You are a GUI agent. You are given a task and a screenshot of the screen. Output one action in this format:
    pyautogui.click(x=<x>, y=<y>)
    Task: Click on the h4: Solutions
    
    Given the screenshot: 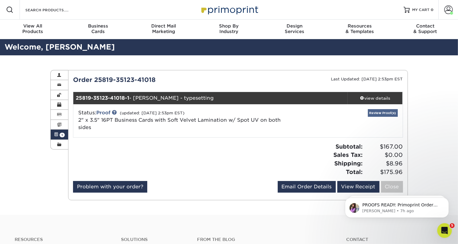 What is the action you would take?
    pyautogui.click(x=154, y=239)
    